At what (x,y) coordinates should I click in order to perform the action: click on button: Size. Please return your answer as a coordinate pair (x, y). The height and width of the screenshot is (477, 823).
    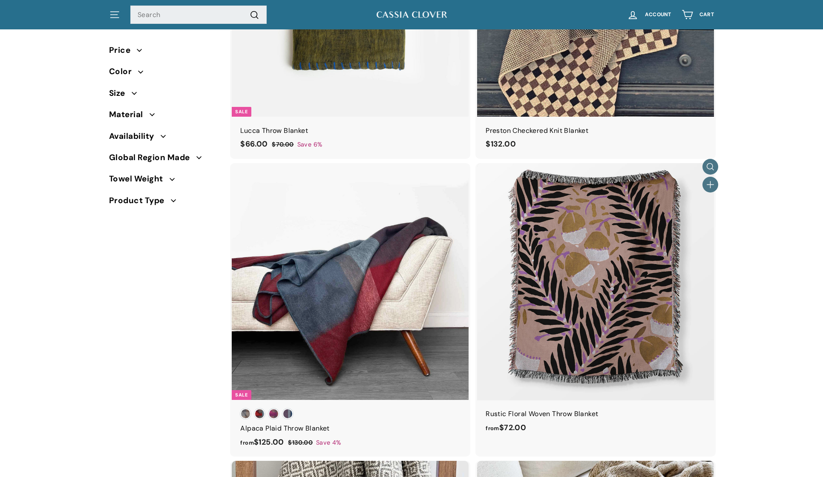
    Looking at the image, I should click on (164, 95).